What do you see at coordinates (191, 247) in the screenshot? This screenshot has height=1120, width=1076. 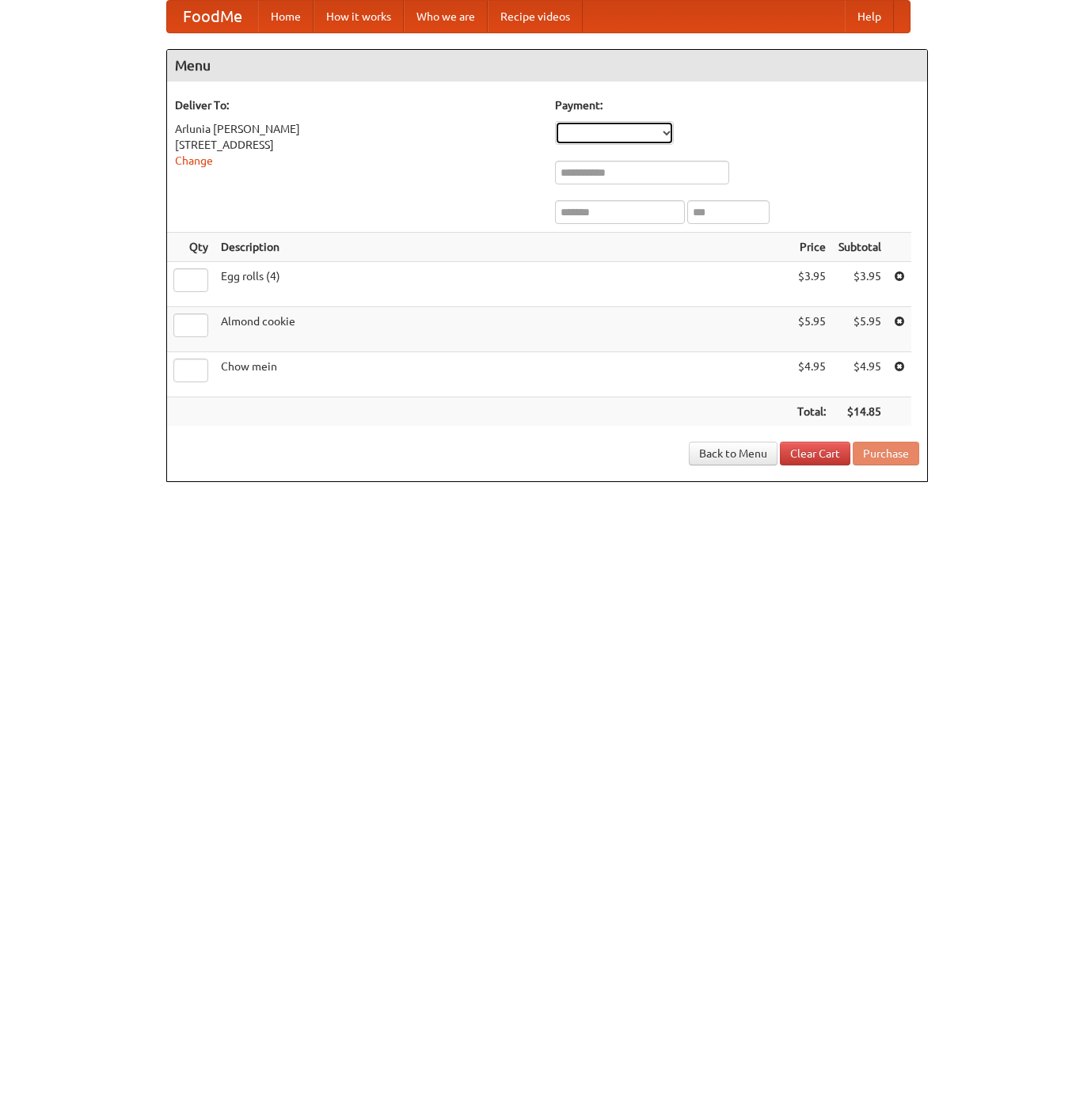 I see `th: Qty` at bounding box center [191, 247].